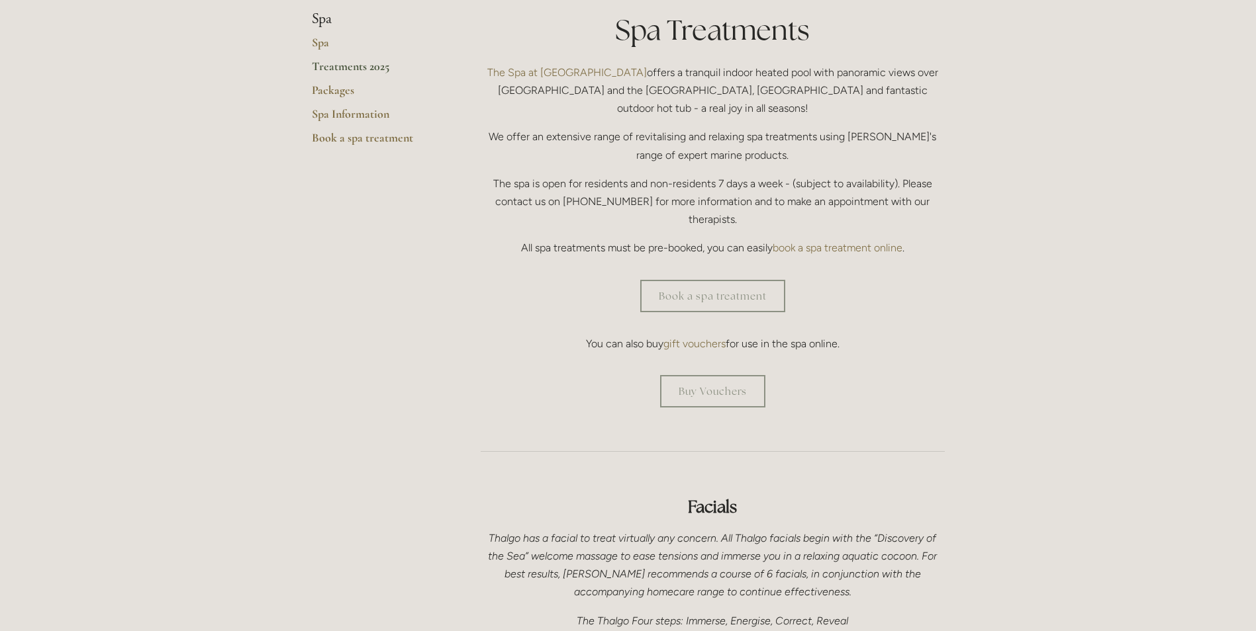 This screenshot has height=631, width=1256. What do you see at coordinates (712, 343) in the screenshot?
I see `p: You can also buy for use in the spa online.` at bounding box center [712, 343].